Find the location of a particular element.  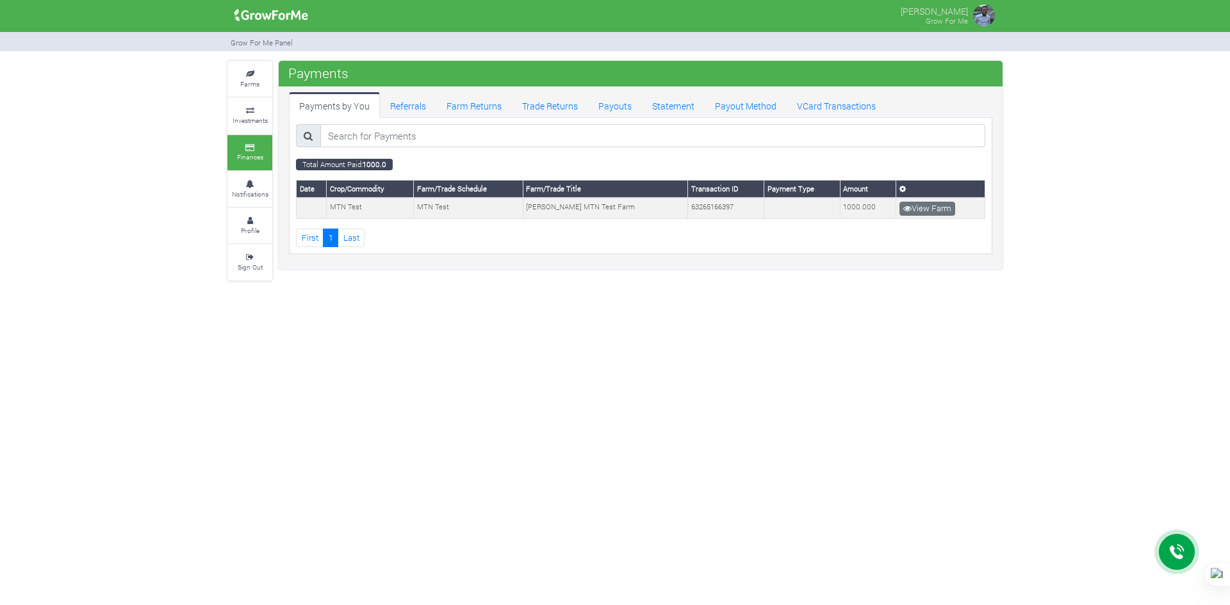

a: Payout Method is located at coordinates (746, 105).